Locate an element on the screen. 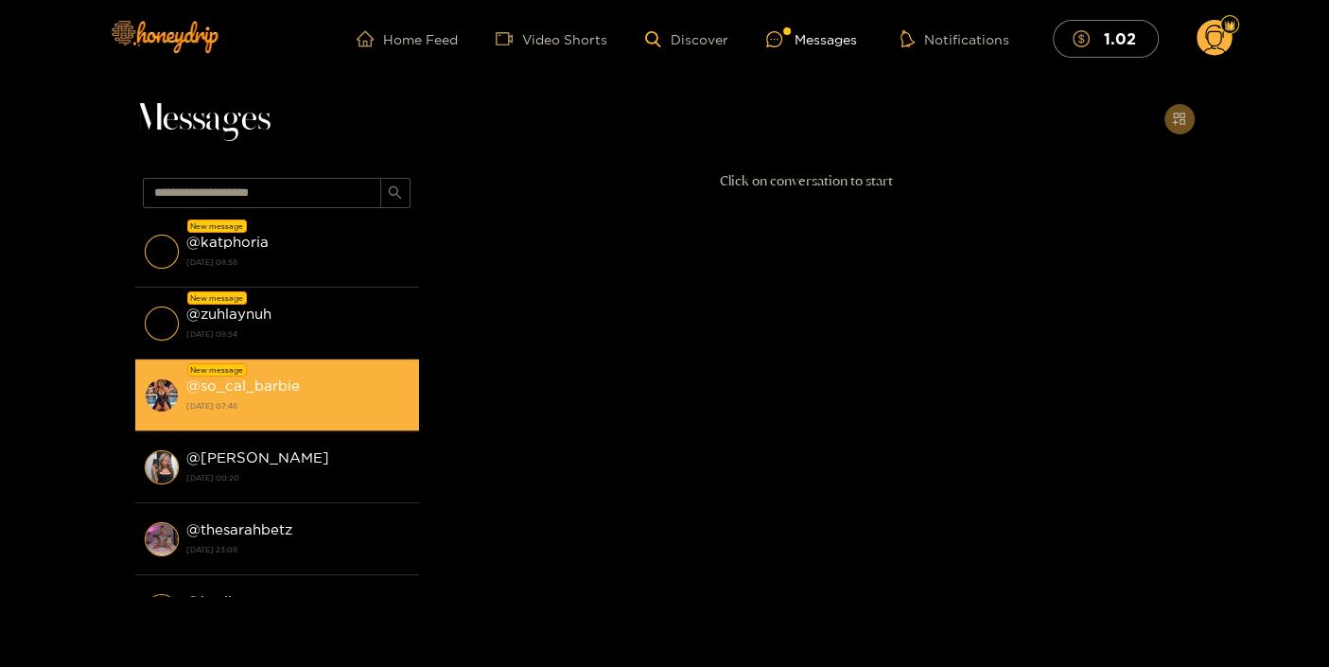 The width and height of the screenshot is (1329, 667). span: dollar is located at coordinates (1086, 39).